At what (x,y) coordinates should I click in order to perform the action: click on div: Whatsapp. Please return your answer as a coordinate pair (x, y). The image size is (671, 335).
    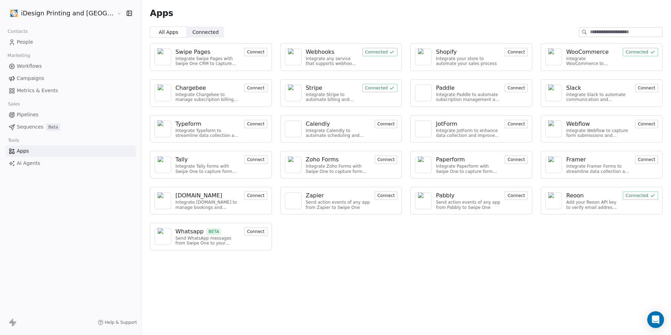
    Looking at the image, I should click on (189, 232).